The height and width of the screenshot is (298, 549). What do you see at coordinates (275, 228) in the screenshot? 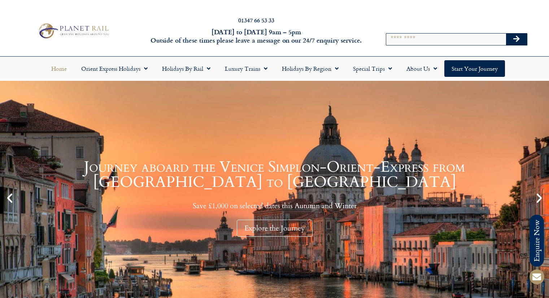
I see `div: Explore the Journey` at bounding box center [275, 228].